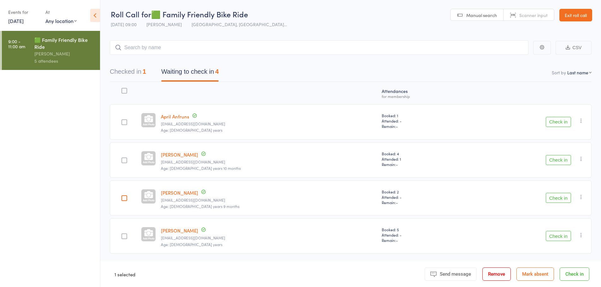 This screenshot has height=287, width=601. I want to click on a: Exit roll call, so click(576, 15).